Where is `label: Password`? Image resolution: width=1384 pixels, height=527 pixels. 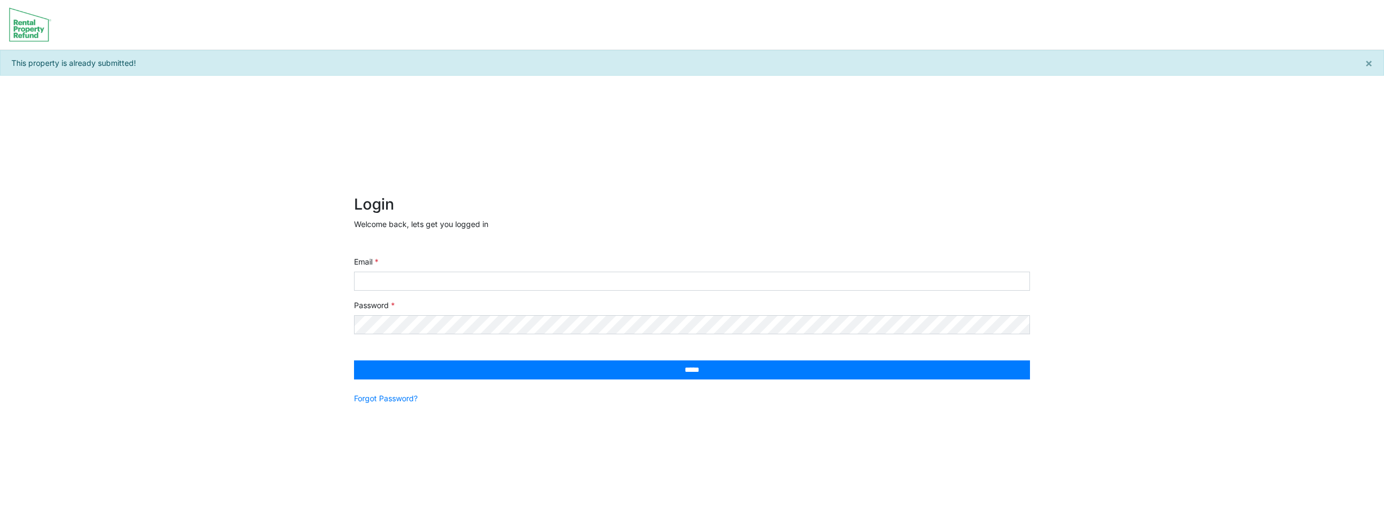 label: Password is located at coordinates (374, 305).